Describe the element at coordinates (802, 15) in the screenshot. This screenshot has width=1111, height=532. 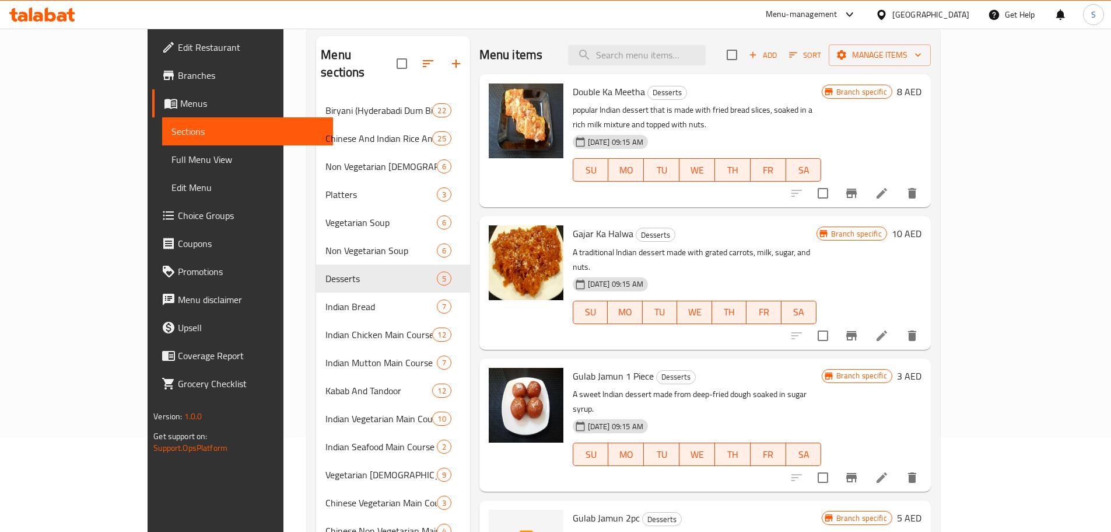
I see `div: Menu-management` at that location.